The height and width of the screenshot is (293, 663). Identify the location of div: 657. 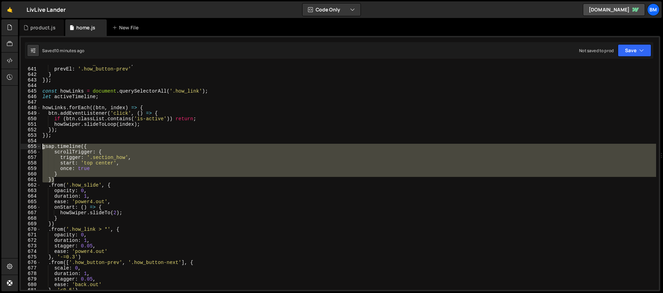
(31, 158).